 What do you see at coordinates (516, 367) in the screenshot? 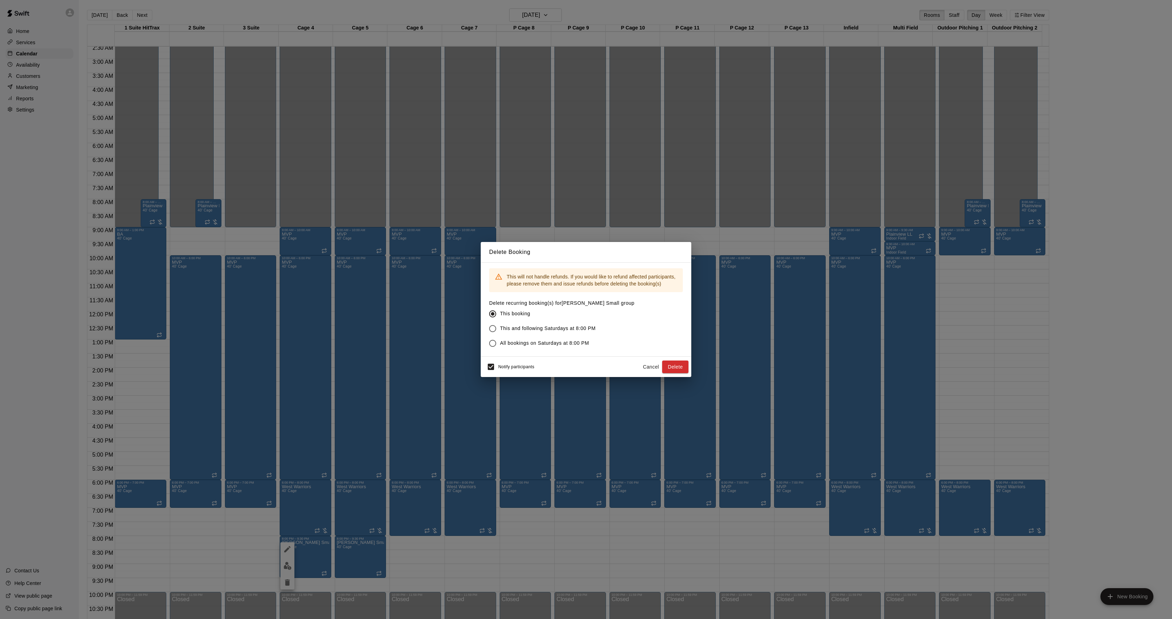
I see `span: Notify participants` at bounding box center [516, 367].